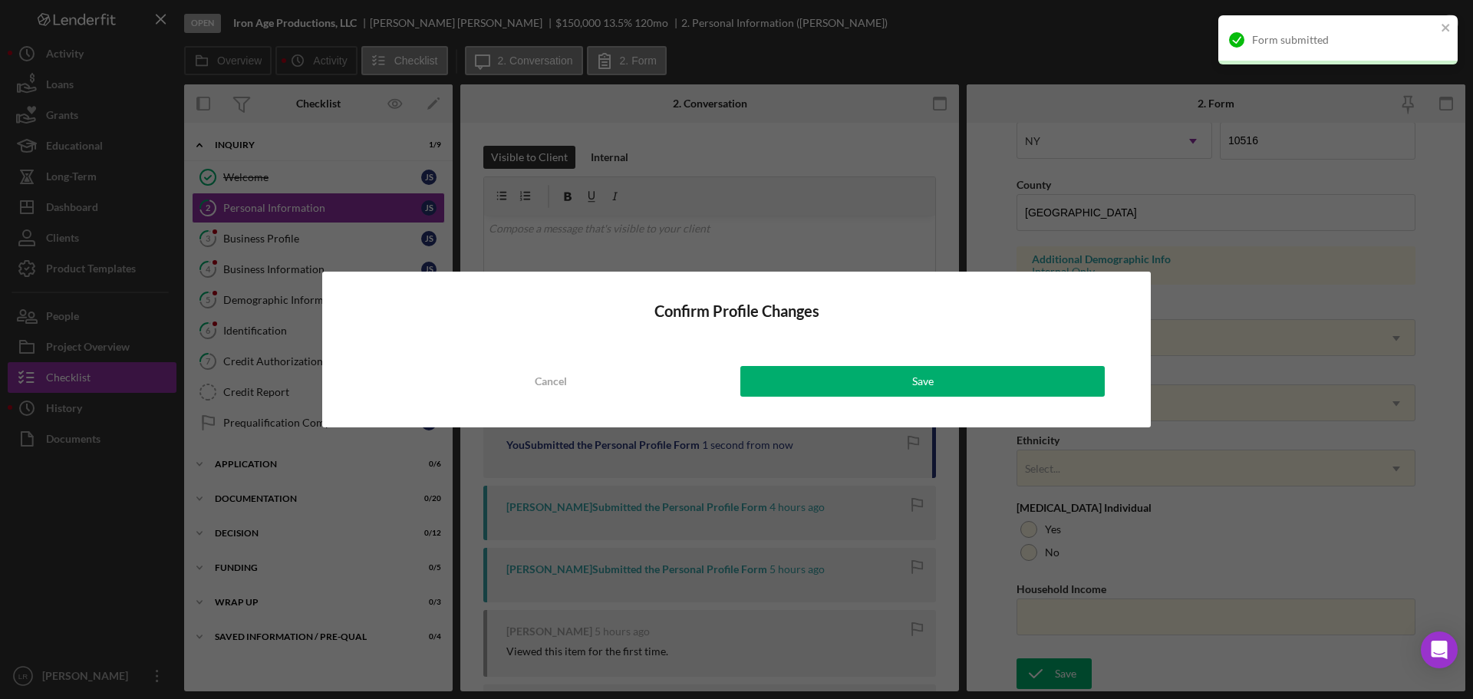 The image size is (1473, 699). I want to click on div: Form submitted, so click(1344, 40).